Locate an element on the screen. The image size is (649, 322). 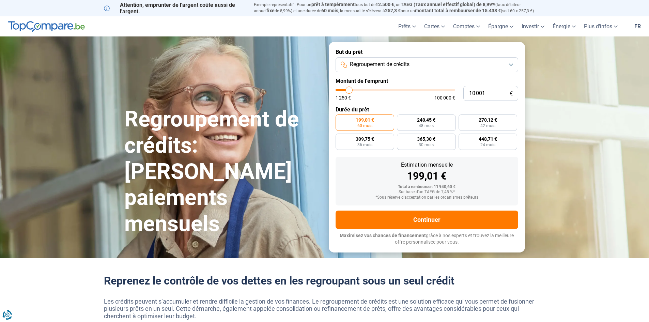
button: Continuer is located at coordinates (427, 220).